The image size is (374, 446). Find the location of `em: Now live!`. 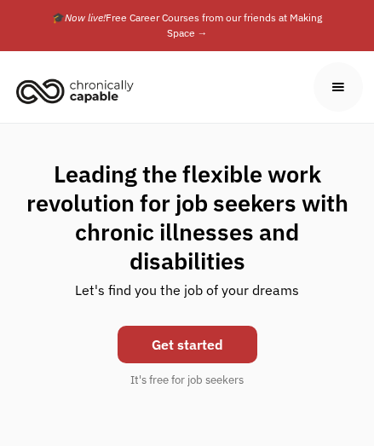

em: Now live! is located at coordinates (85, 17).